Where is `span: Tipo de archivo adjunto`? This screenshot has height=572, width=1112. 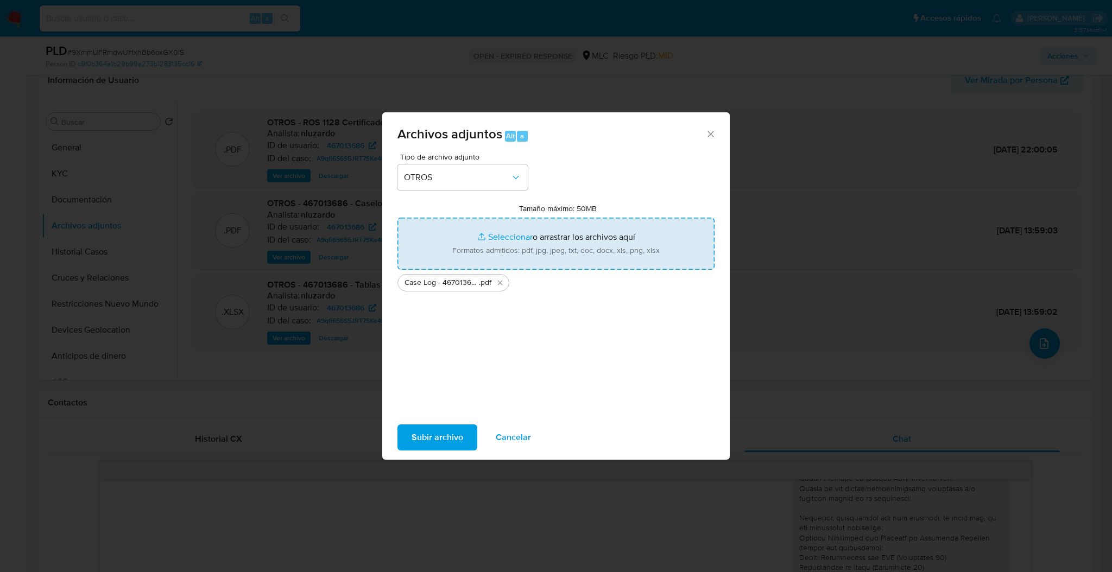 span: Tipo de archivo adjunto is located at coordinates (465, 157).